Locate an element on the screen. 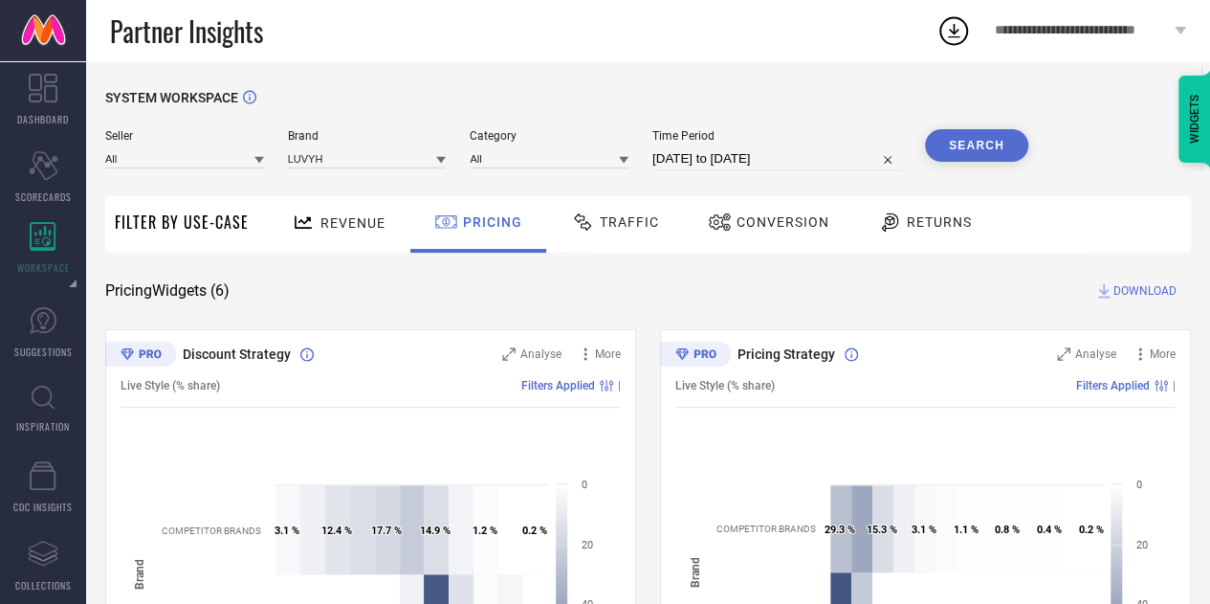 The width and height of the screenshot is (1210, 604). span: SUGGESTIONS is located at coordinates (43, 351).